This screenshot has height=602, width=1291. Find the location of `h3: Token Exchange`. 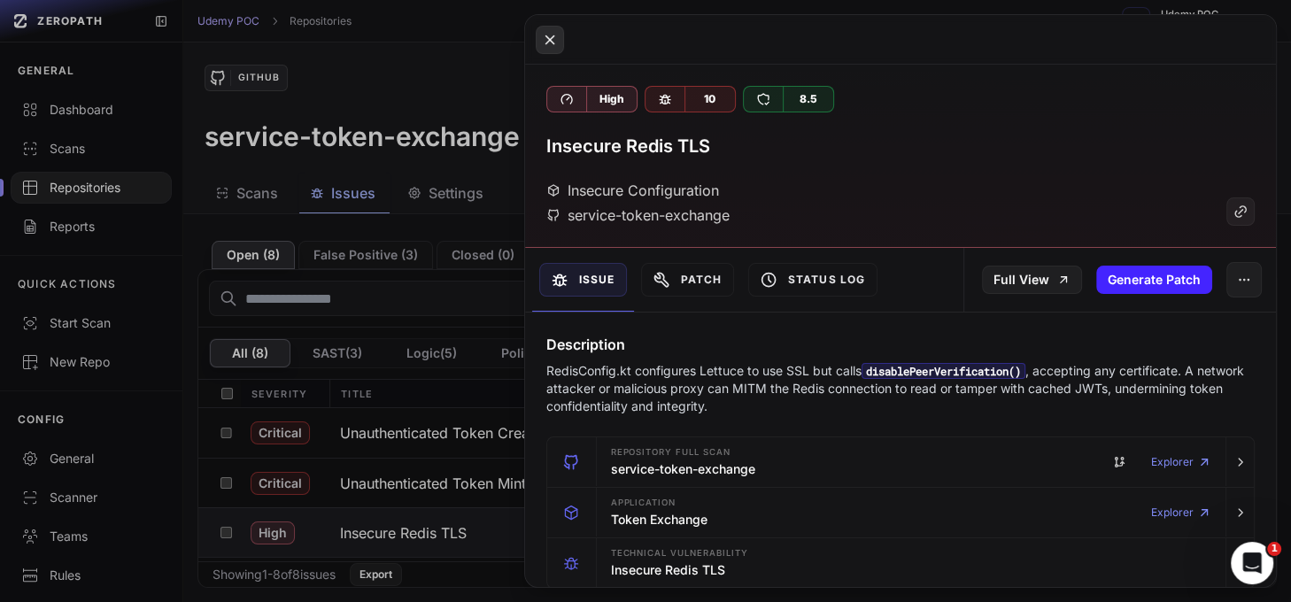

h3: Token Exchange is located at coordinates (659, 520).